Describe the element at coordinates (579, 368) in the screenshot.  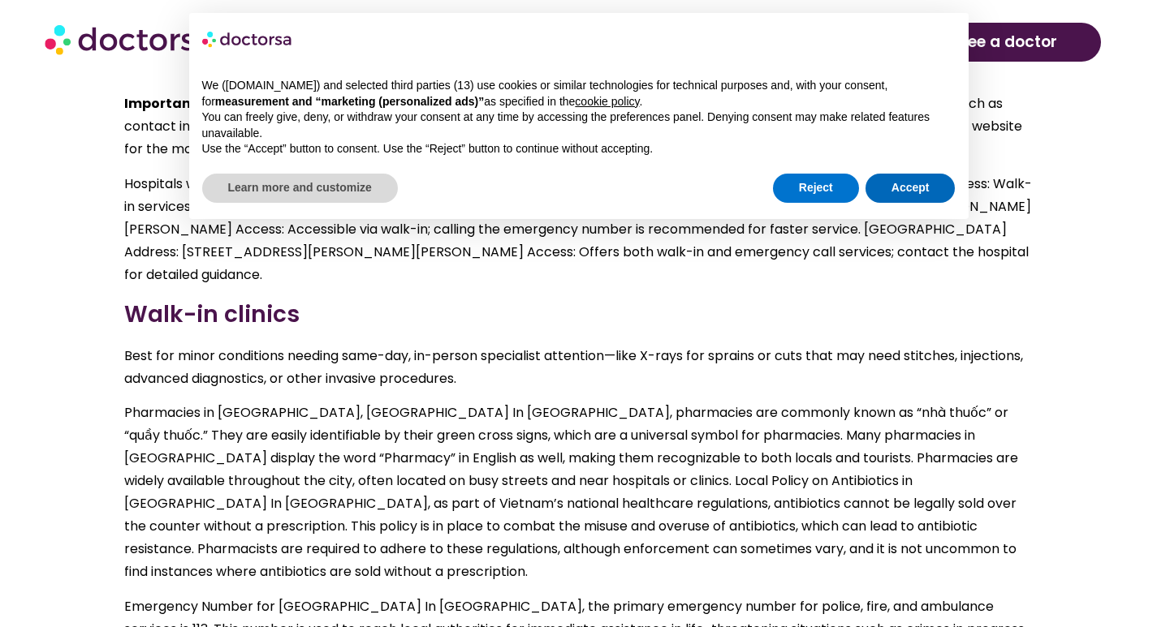
I see `p: Best for minor conditions needing same-day, in-person specialist attention—like X-rays for sprain...` at that location.